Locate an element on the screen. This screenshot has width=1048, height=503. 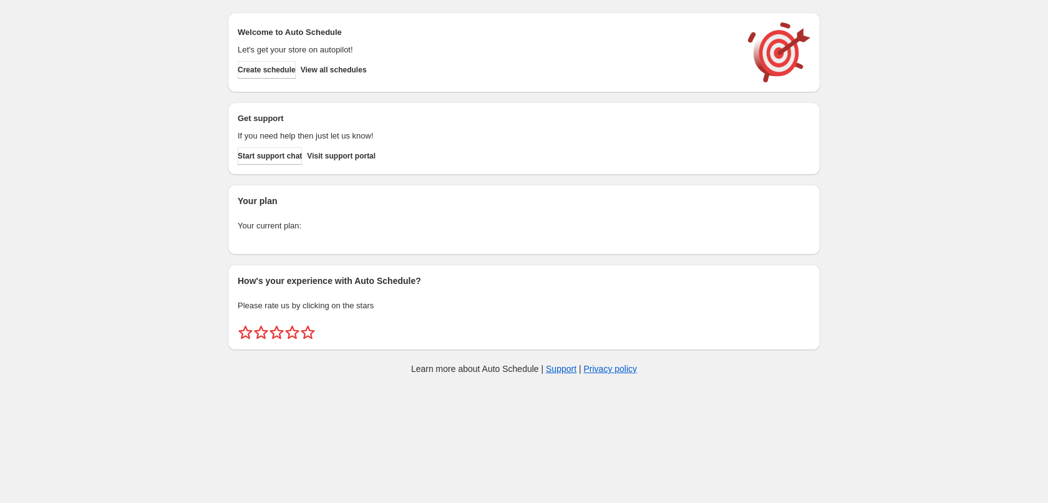
span: View all schedules is located at coordinates (334, 70).